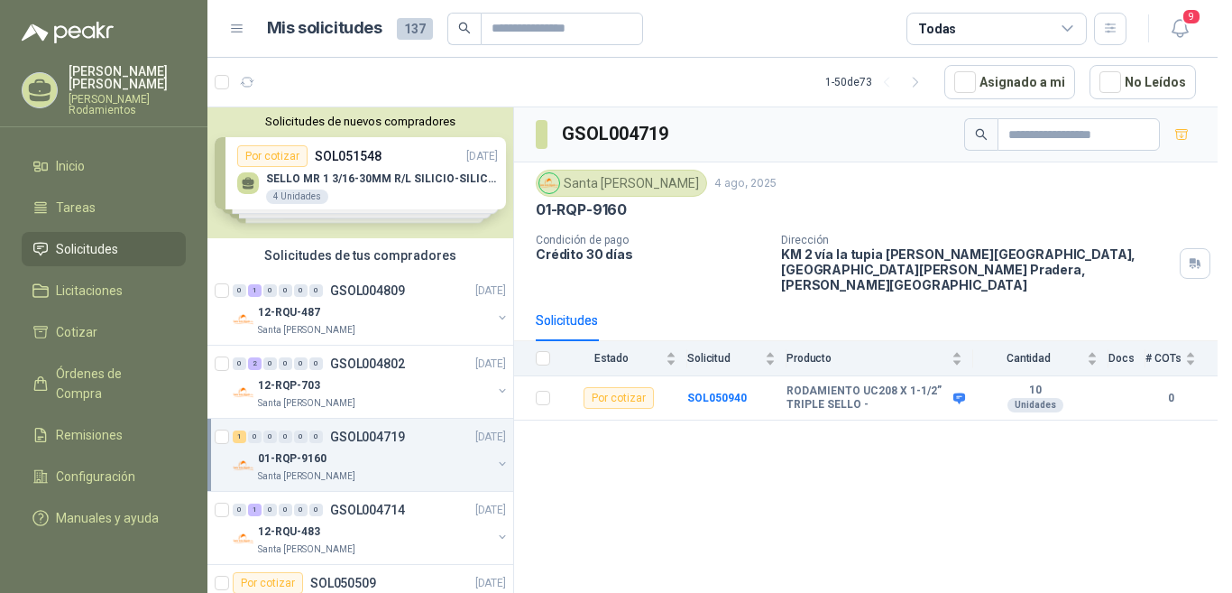  Describe the element at coordinates (367, 290) in the screenshot. I see `p: GSOL004809` at that location.